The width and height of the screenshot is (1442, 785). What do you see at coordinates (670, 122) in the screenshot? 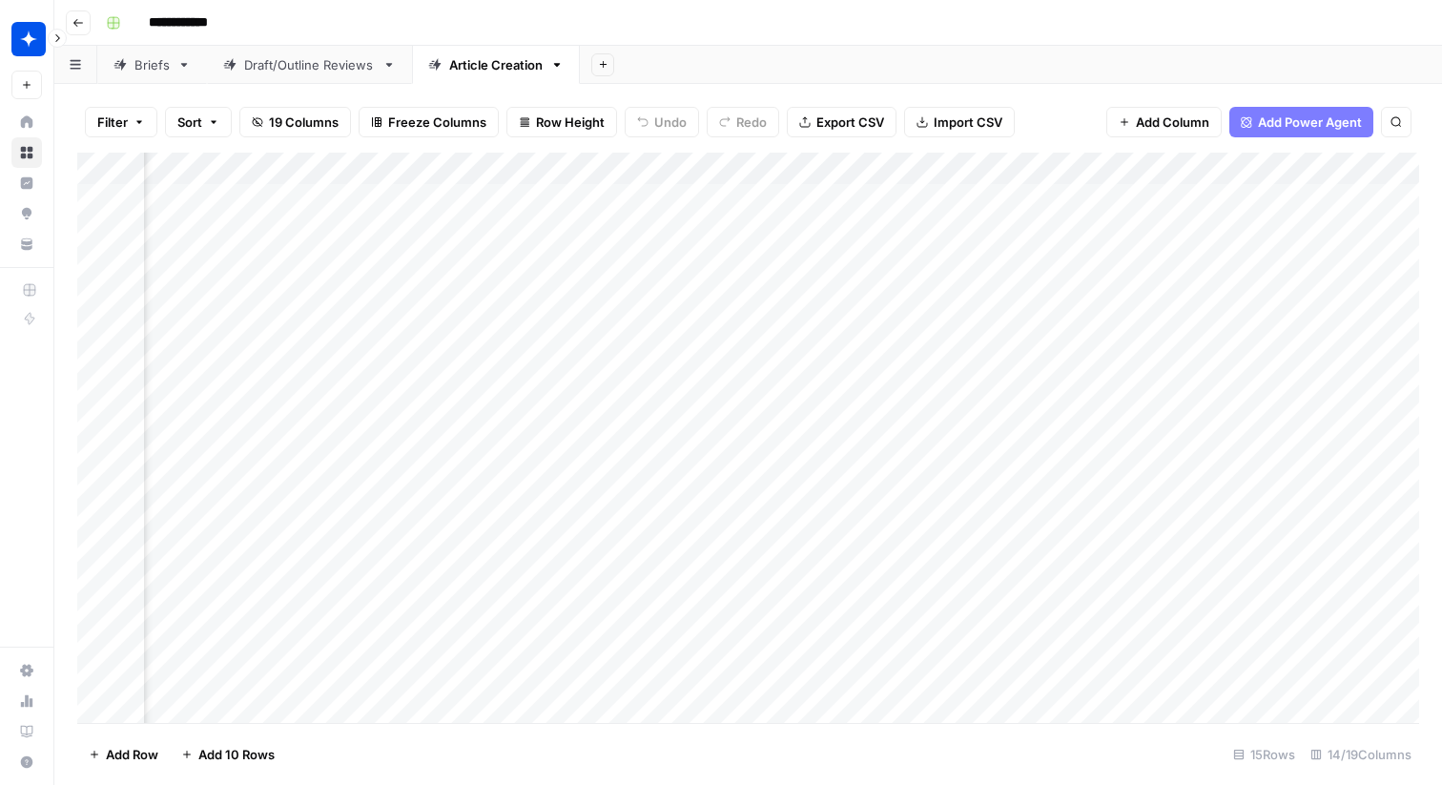
I see `span: Undo` at bounding box center [670, 122].